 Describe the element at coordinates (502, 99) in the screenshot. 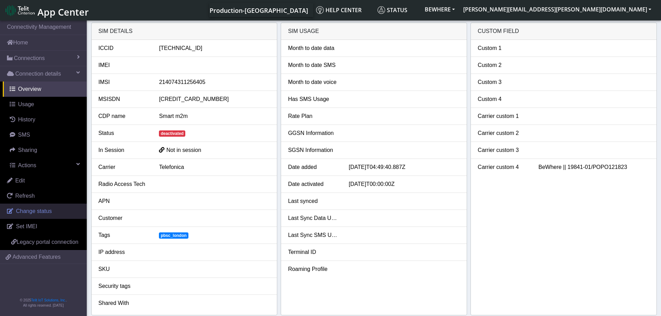

I see `div: Custom 4` at that location.